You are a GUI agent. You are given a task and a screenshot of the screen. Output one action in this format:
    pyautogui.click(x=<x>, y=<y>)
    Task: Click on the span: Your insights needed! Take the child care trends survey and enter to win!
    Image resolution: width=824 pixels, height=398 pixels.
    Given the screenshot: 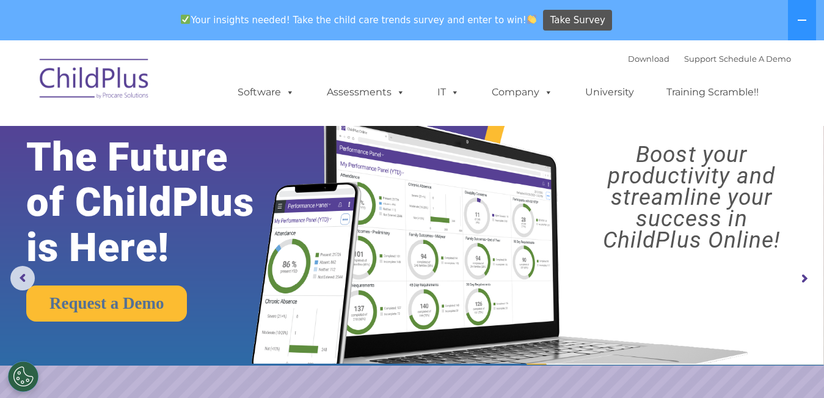 What is the action you would take?
    pyautogui.click(x=359, y=20)
    